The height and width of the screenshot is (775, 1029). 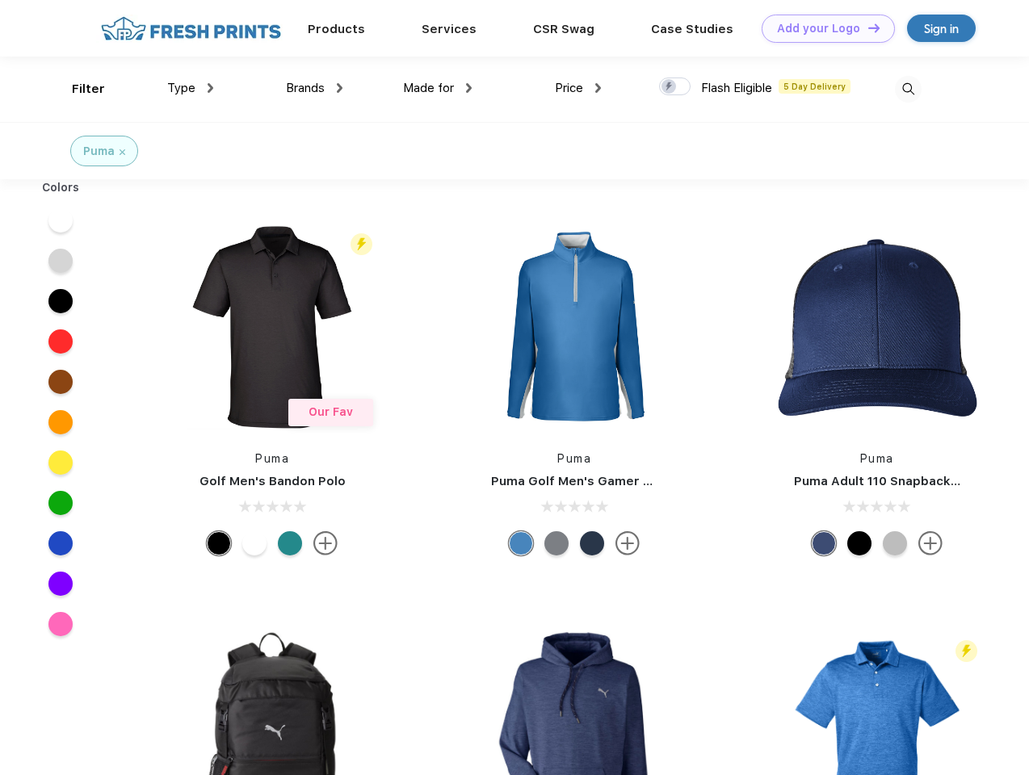 I want to click on span: 5 Day Delivery, so click(x=814, y=86).